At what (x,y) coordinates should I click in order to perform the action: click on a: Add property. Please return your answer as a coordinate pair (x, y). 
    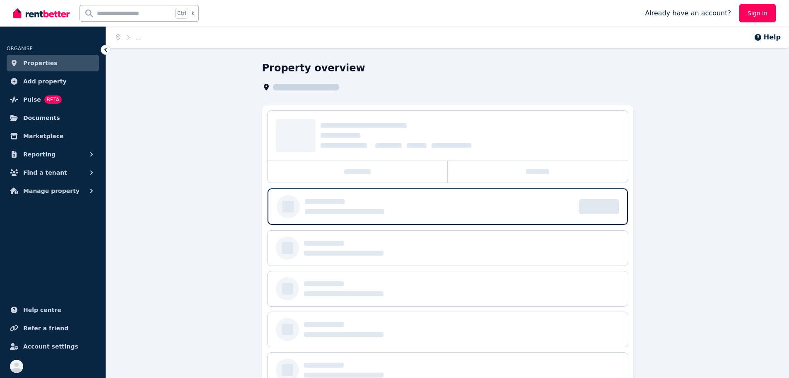
    Looking at the image, I should click on (53, 81).